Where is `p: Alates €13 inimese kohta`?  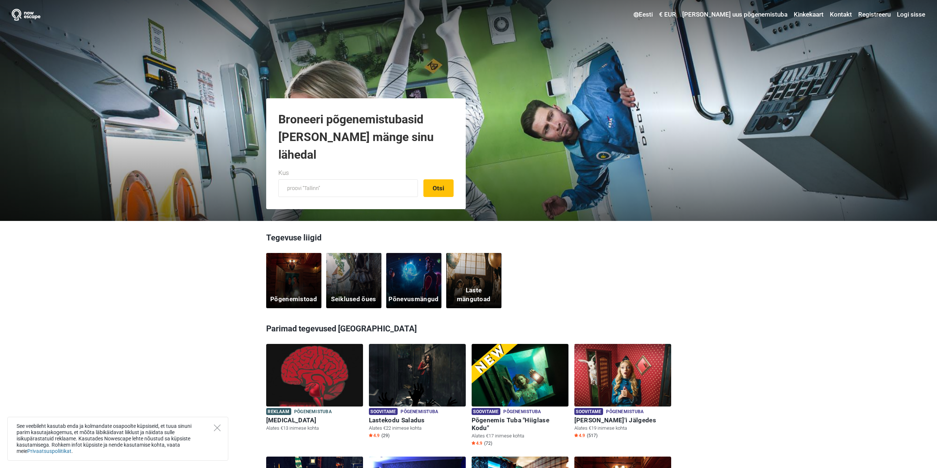 p: Alates €13 inimese kohta is located at coordinates (315, 428).